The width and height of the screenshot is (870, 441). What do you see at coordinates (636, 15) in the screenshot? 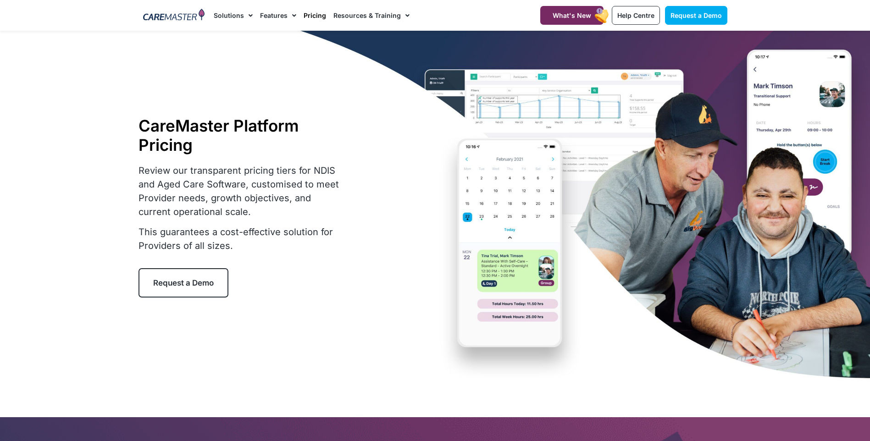
I see `span: Help Centre` at bounding box center [636, 15].